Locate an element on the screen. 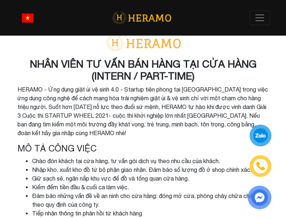  h4: Mô tả công việc is located at coordinates (143, 148).